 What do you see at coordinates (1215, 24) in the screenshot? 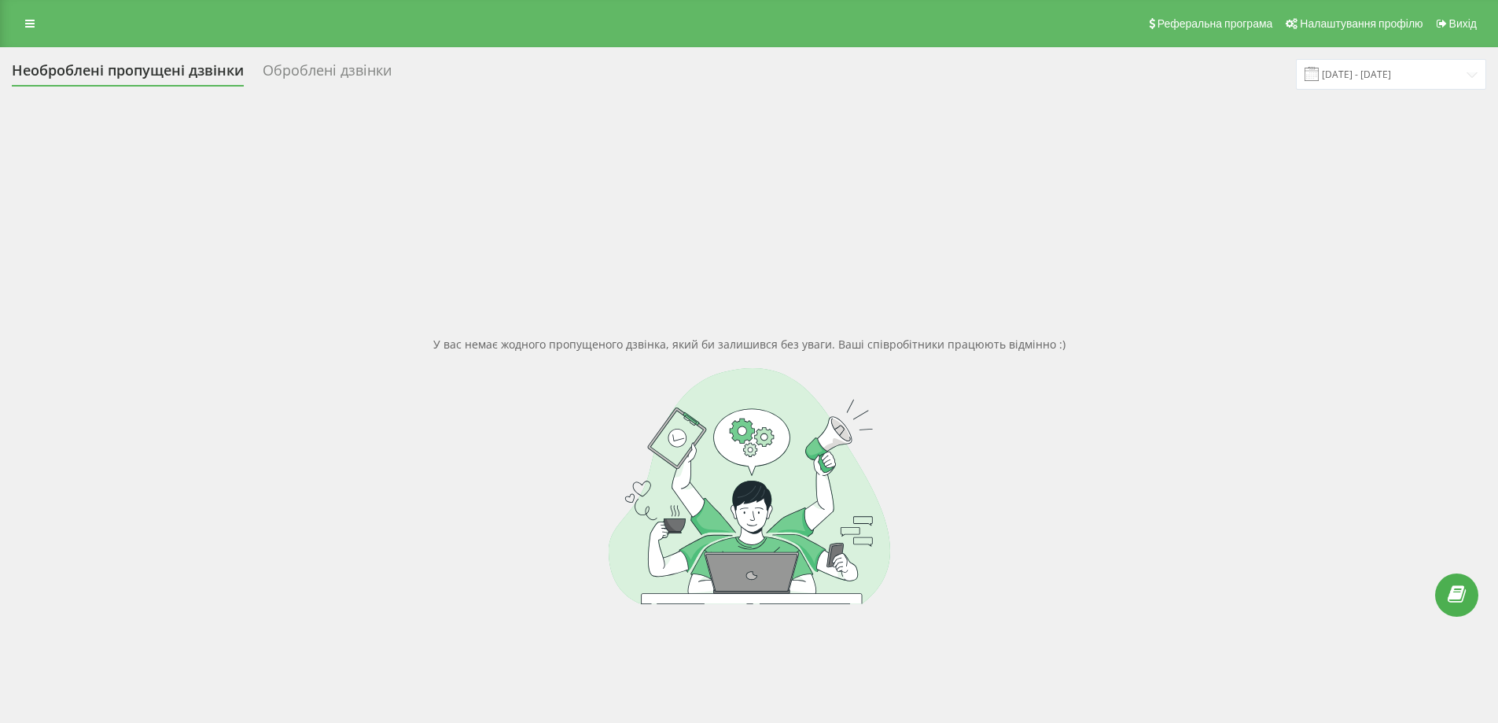
I see `span: Реферальна програма` at bounding box center [1215, 24].